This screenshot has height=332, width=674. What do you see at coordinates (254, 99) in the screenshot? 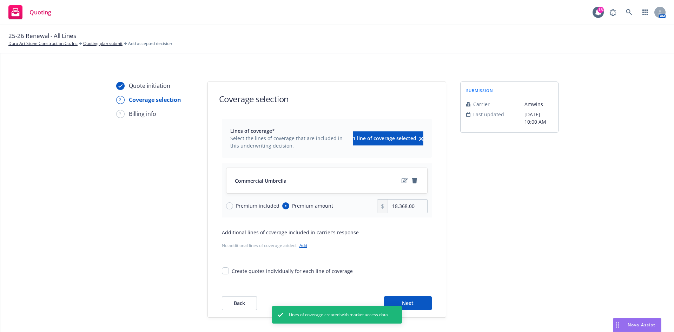
I see `h1: Coverage selection` at bounding box center [254, 99].